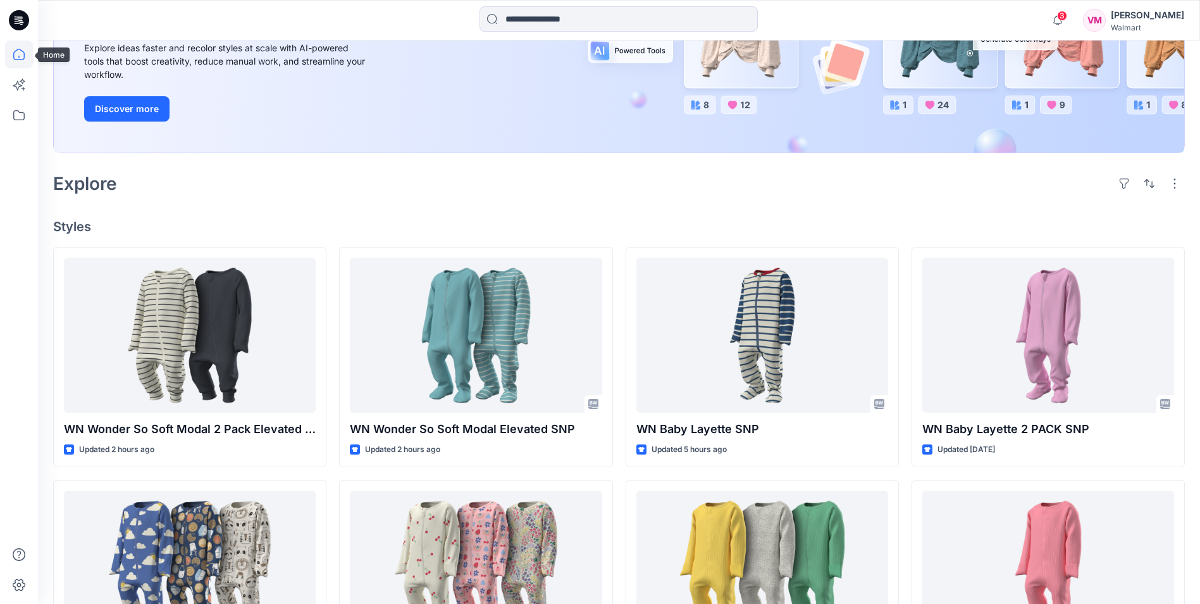 The width and height of the screenshot is (1200, 604). I want to click on p: WN Baby Layette 2 PACK SNP, so click(1049, 429).